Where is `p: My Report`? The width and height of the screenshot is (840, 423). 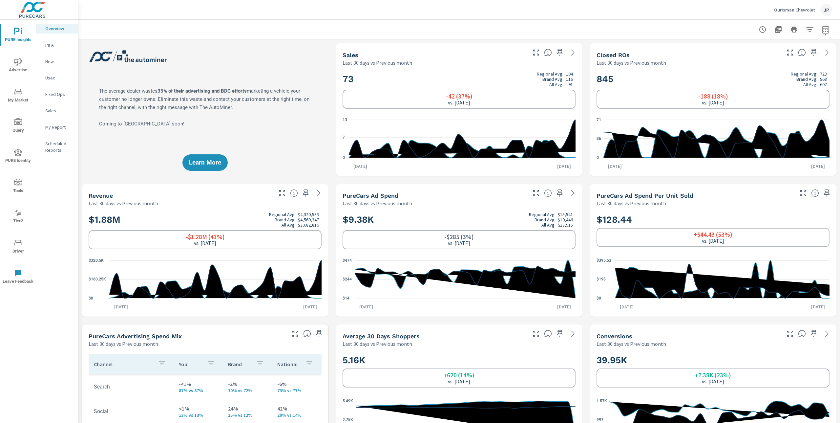
p: My Report is located at coordinates (59, 127).